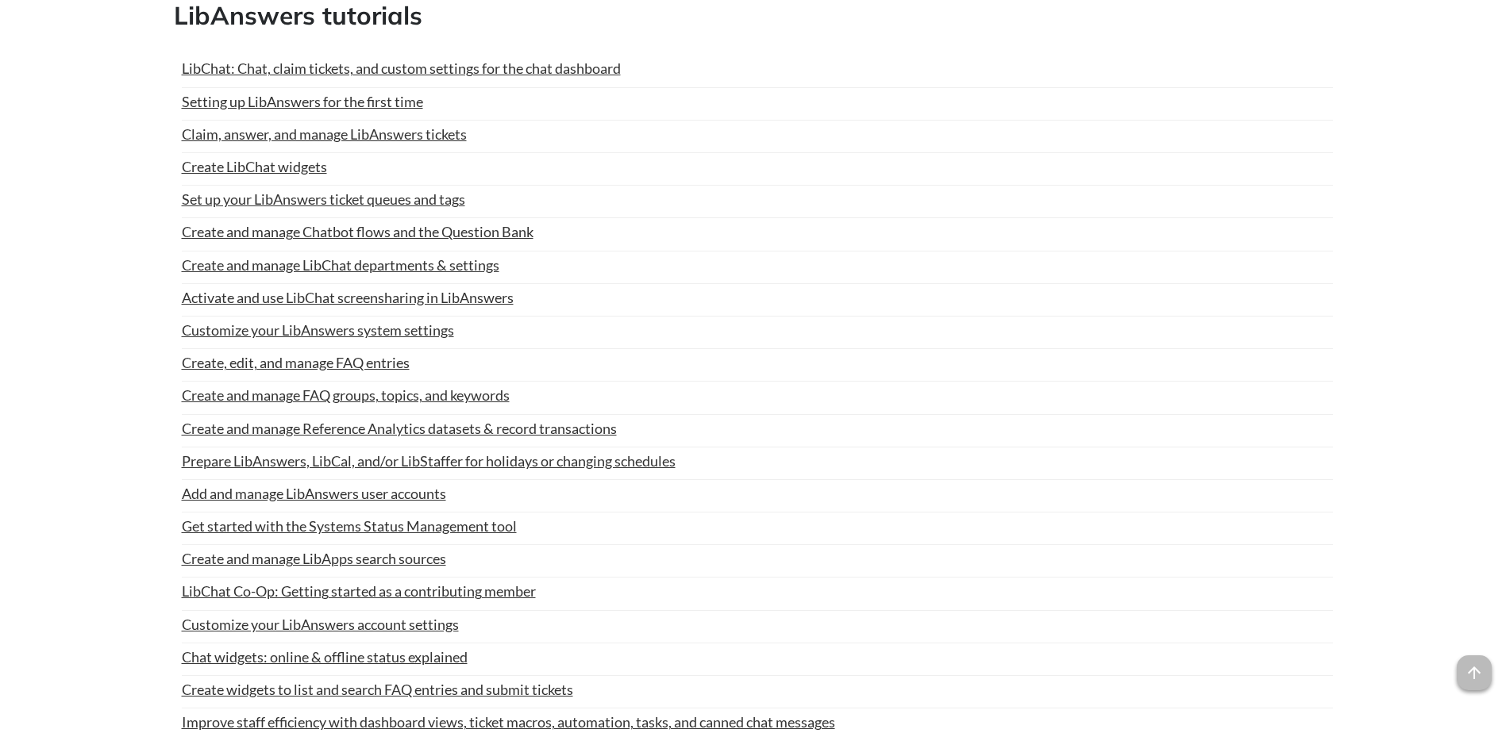 The image size is (1506, 733). I want to click on a: Setting up LibAnswers for the first time, so click(302, 102).